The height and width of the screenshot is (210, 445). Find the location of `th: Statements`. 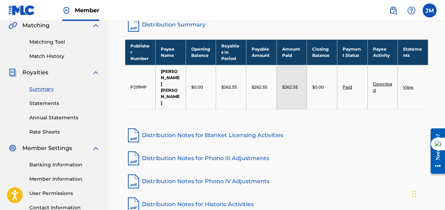

th: Statements is located at coordinates (413, 52).